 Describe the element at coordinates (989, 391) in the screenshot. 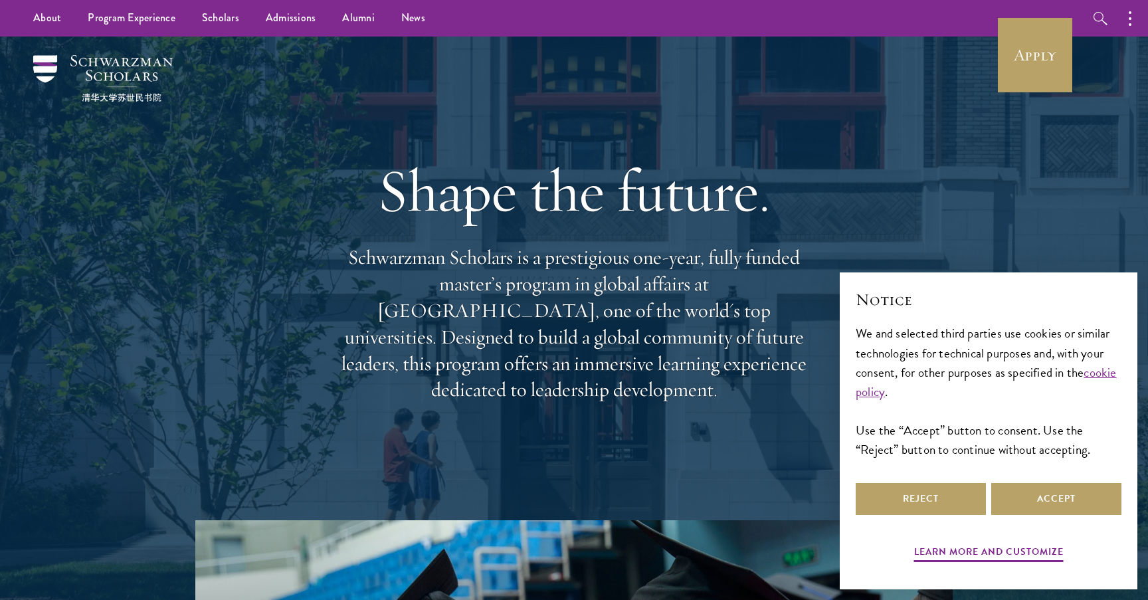

I see `div: We and selected third parties use cookies or similar technologies for technical purposes and, wit...` at that location.